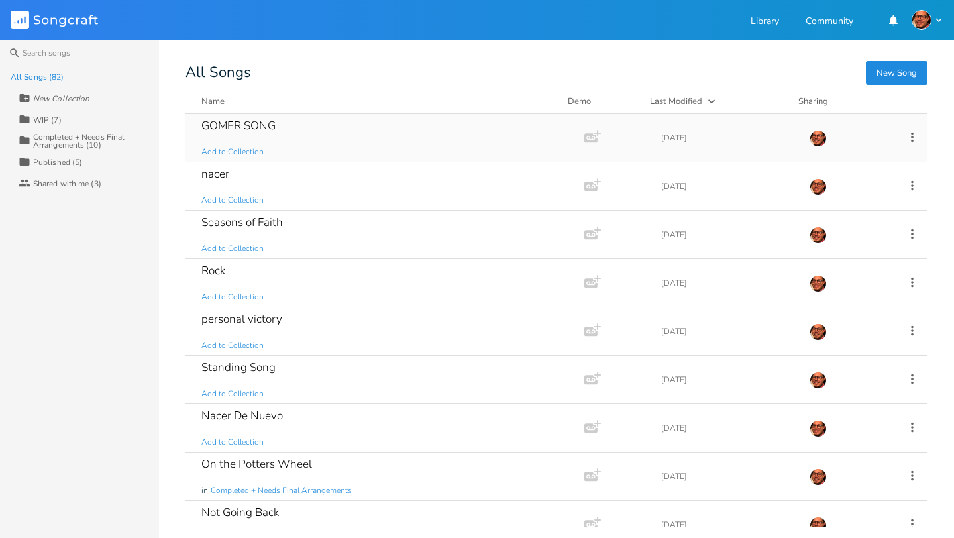 The image size is (954, 538). Describe the element at coordinates (765, 22) in the screenshot. I see `a: Library` at that location.